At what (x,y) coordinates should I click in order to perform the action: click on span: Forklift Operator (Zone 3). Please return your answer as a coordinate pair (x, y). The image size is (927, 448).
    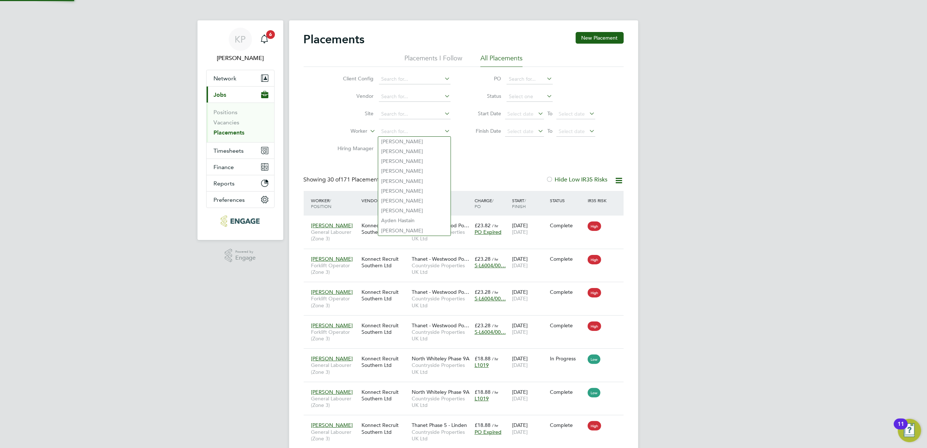
    Looking at the image, I should click on (335, 269).